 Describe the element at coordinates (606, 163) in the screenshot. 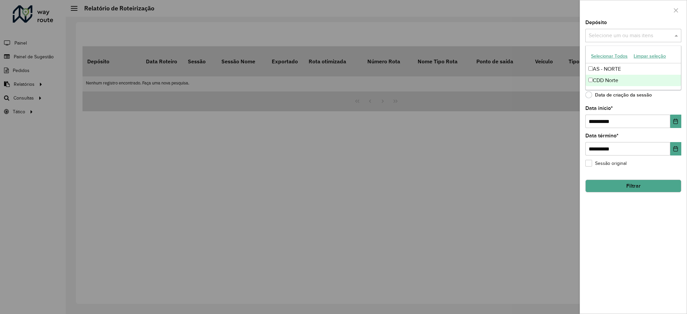

I see `label: Sessão original` at that location.